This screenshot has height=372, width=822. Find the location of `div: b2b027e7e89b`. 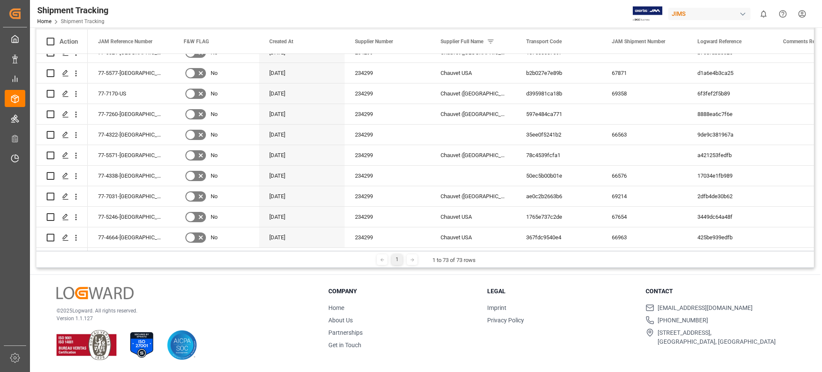

div: b2b027e7e89b is located at coordinates (558, 73).